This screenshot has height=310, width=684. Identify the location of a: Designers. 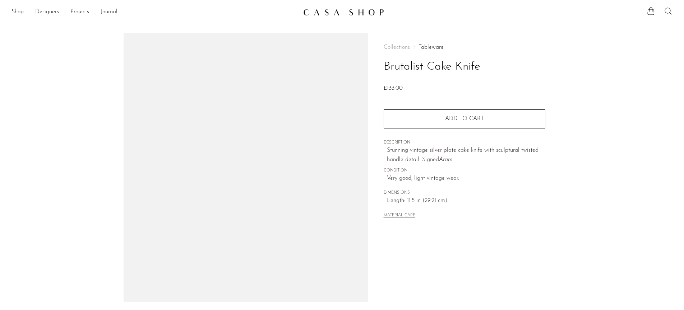
(47, 12).